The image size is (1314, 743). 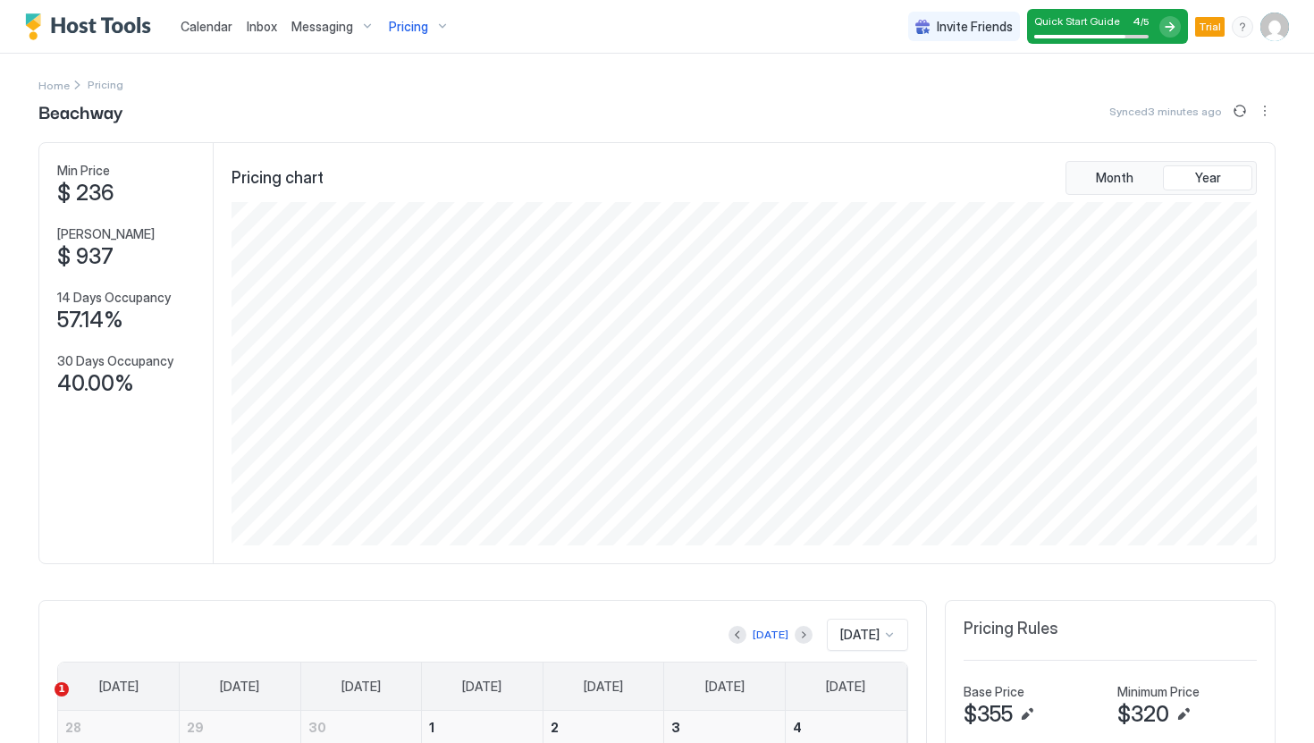 I want to click on span: Invite Friends, so click(x=974, y=27).